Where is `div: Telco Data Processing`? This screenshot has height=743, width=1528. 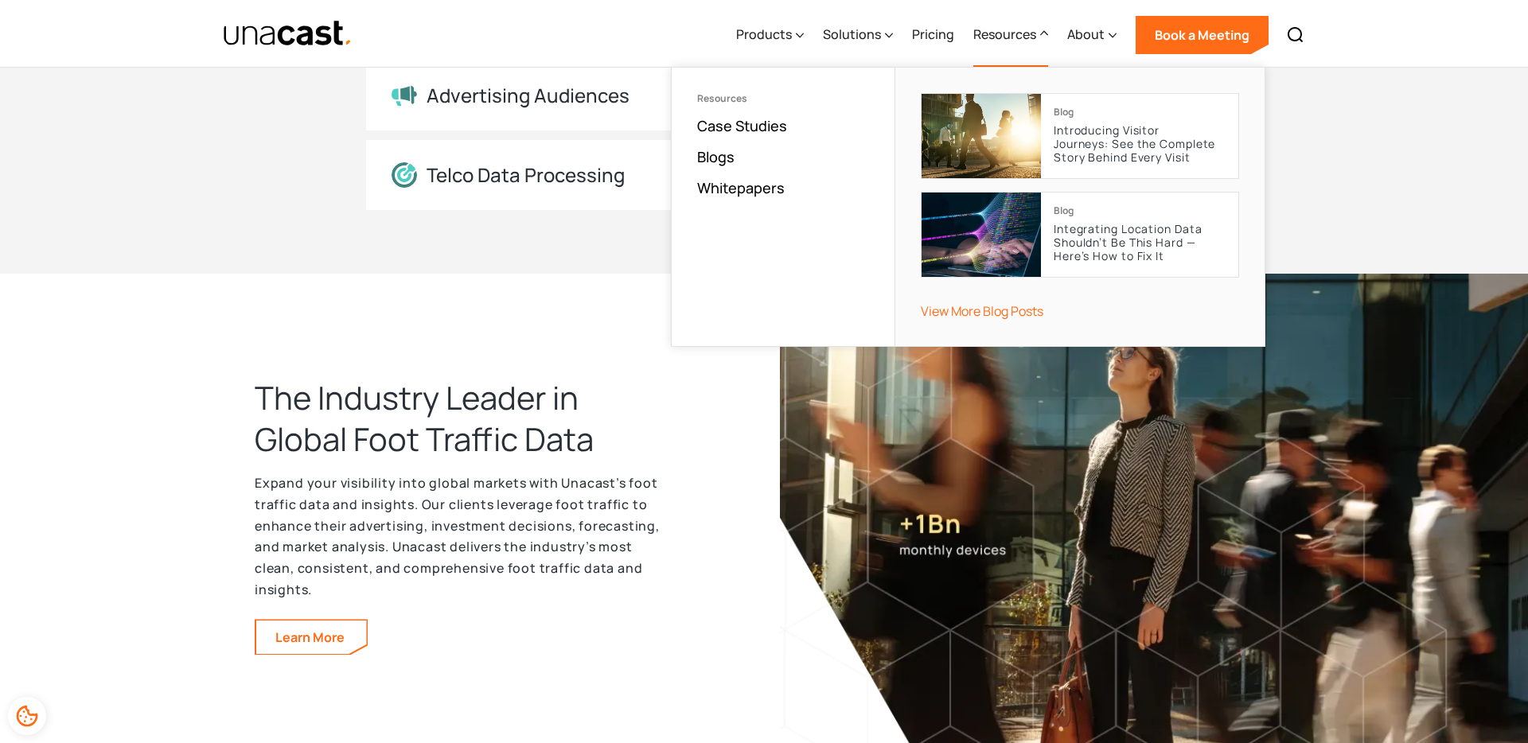 div: Telco Data Processing is located at coordinates (525, 175).